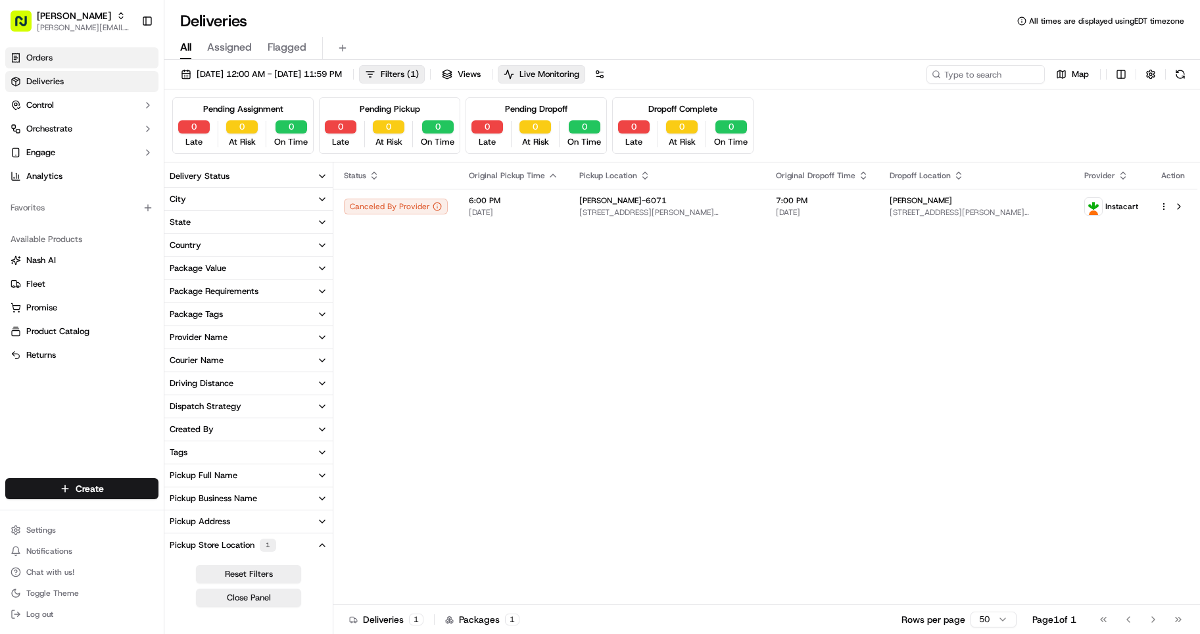 The height and width of the screenshot is (634, 1200). I want to click on a: Orders, so click(82, 58).